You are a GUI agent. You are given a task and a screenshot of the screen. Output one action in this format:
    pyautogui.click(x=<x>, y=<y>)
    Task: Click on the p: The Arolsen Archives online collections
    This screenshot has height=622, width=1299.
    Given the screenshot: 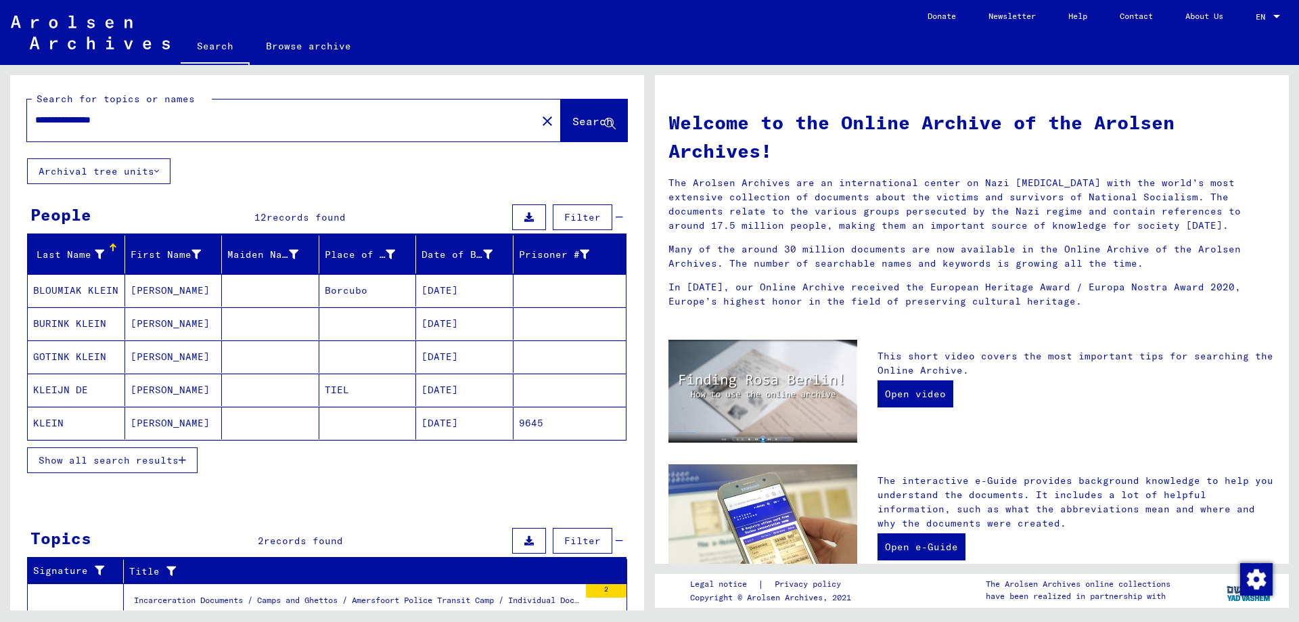 What is the action you would take?
    pyautogui.click(x=1078, y=584)
    